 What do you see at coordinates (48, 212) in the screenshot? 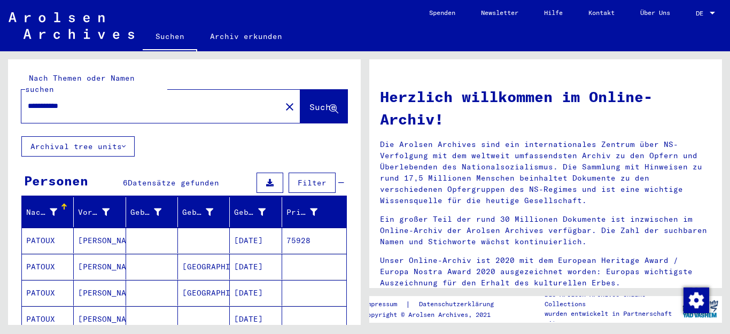
I see `mat-header-cell: Nachname` at bounding box center [48, 212].